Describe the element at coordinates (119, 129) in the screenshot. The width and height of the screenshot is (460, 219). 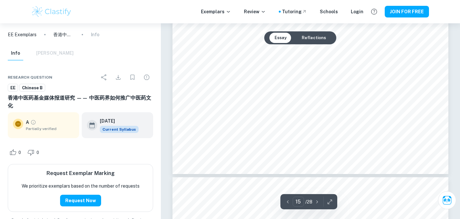
I see `div: This exemplar is based on the current syllabus. Feel free to refer to it for inspiration/ideas wh...` at that location.